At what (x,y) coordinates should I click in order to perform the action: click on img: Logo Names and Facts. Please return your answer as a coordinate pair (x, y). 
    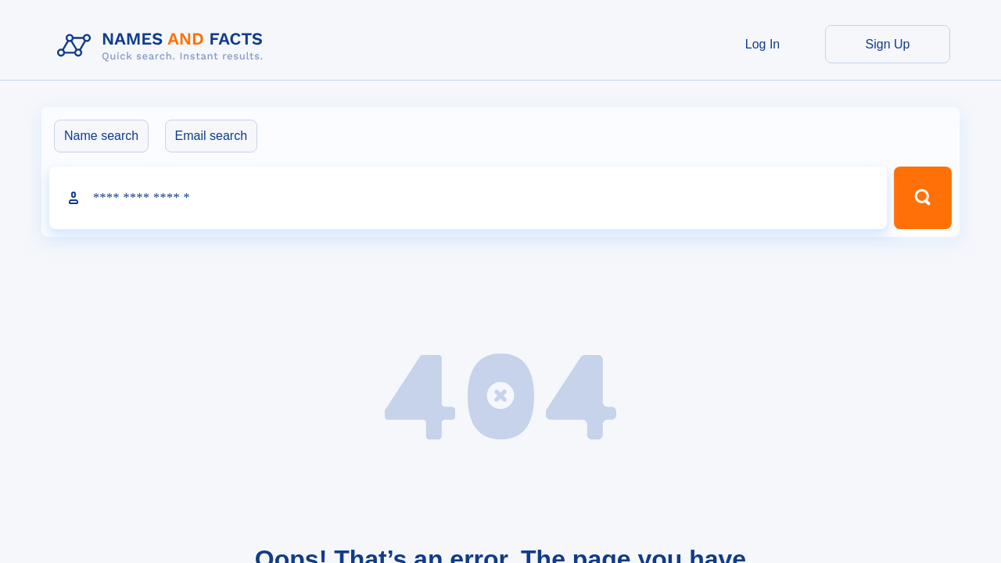
    Looking at the image, I should click on (163, 46).